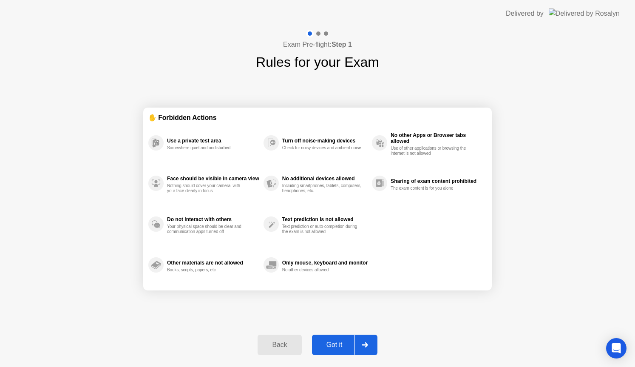 The height and width of the screenshot is (367, 635). What do you see at coordinates (436, 138) in the screenshot?
I see `div: No other Apps or Browser tabs allowed` at bounding box center [436, 138].